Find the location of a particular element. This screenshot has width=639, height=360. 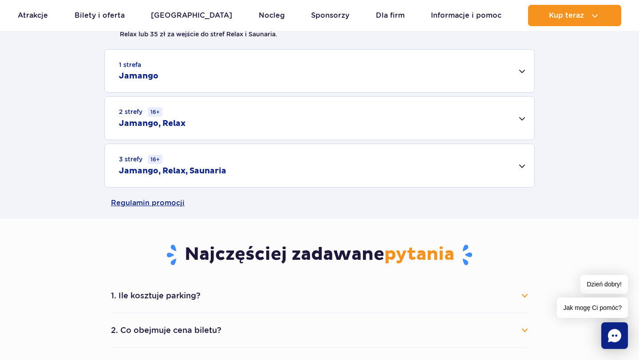

span: Kup teraz is located at coordinates (566, 16).